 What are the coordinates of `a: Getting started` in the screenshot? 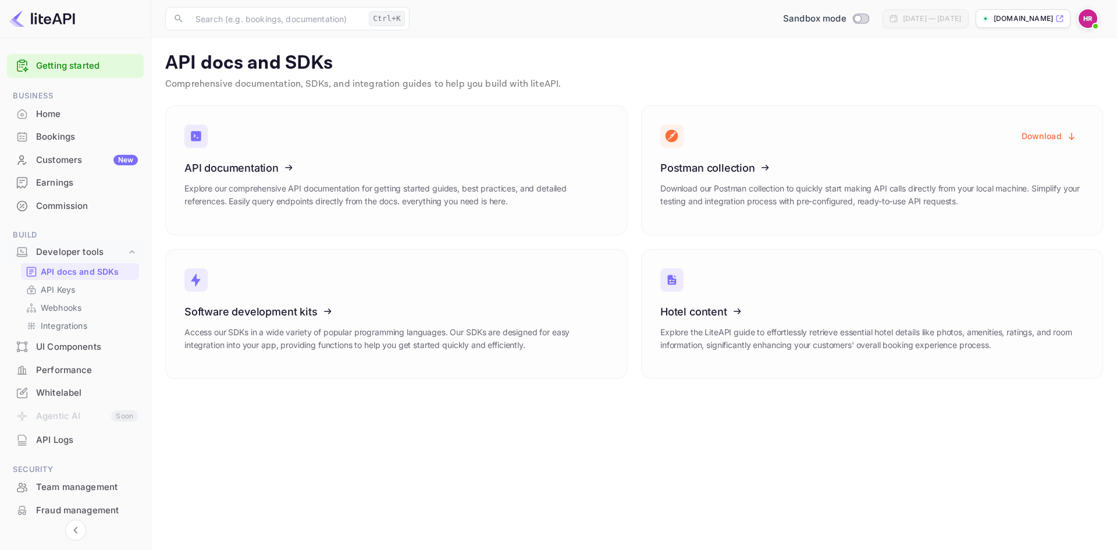 It's located at (87, 66).